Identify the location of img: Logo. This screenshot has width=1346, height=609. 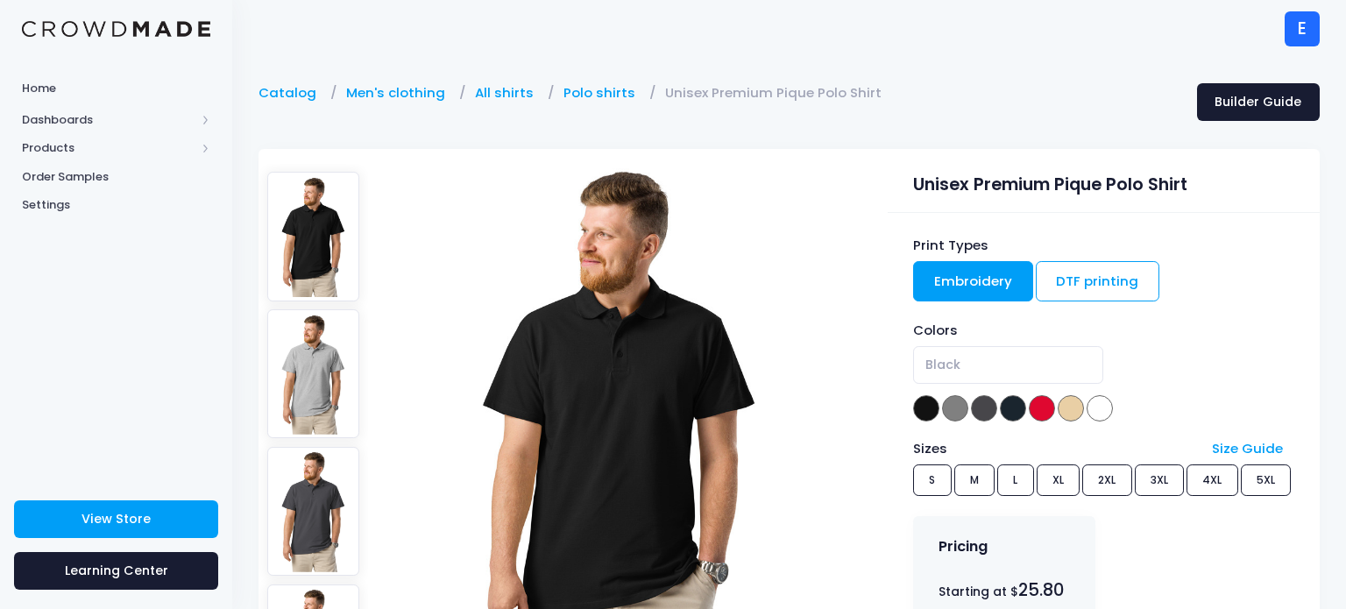
(116, 29).